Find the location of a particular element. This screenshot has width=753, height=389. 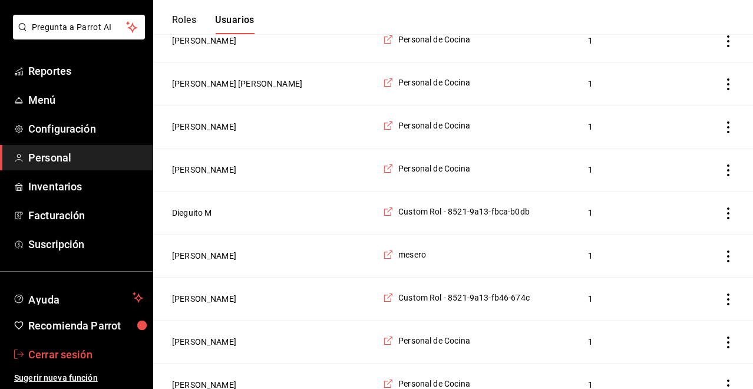

span: Ayuda is located at coordinates (78, 298).